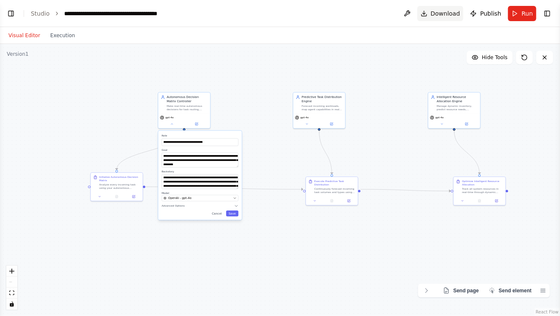 The height and width of the screenshot is (316, 560). Describe the element at coordinates (486, 14) in the screenshot. I see `button: Publish` at that location.